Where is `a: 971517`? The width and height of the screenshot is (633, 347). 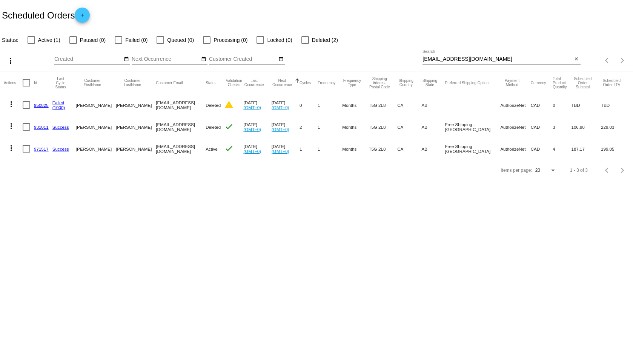 a: 971517 is located at coordinates (41, 149).